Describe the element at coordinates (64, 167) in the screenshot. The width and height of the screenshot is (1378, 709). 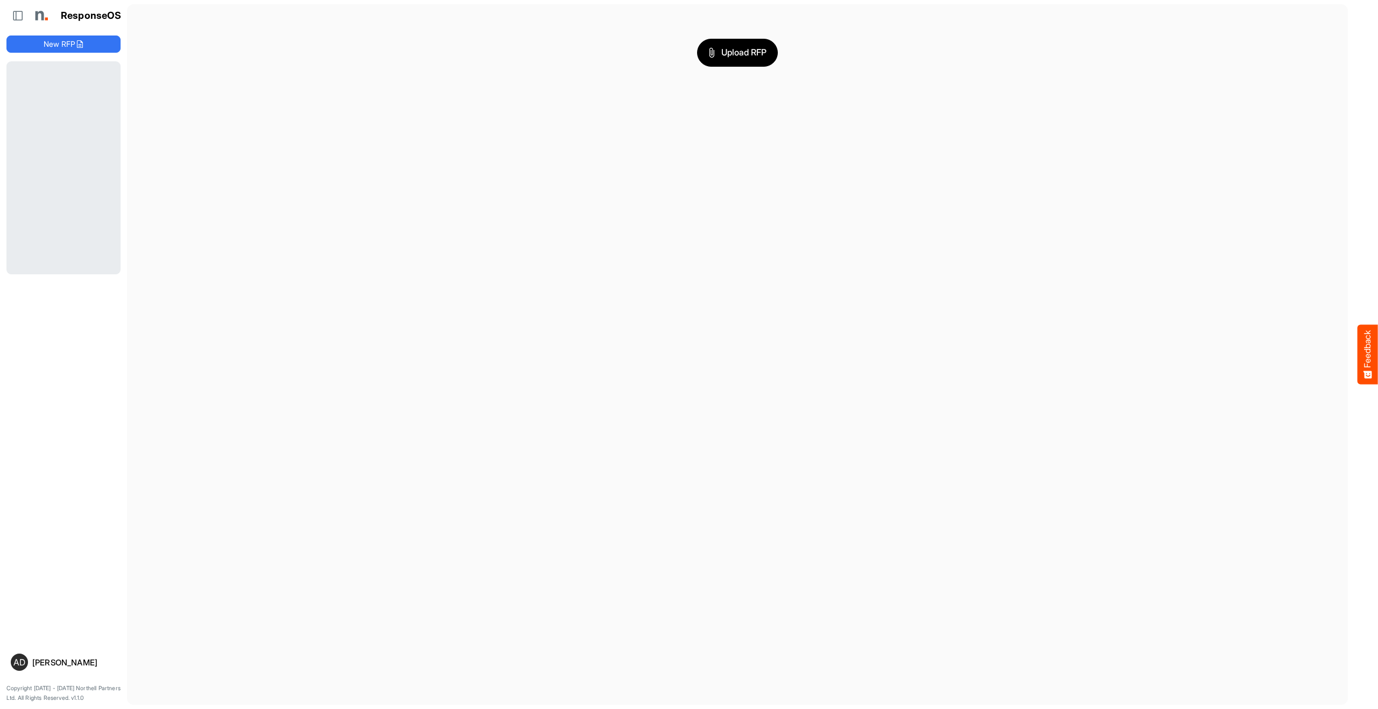
I see `div: Loading...` at that location.